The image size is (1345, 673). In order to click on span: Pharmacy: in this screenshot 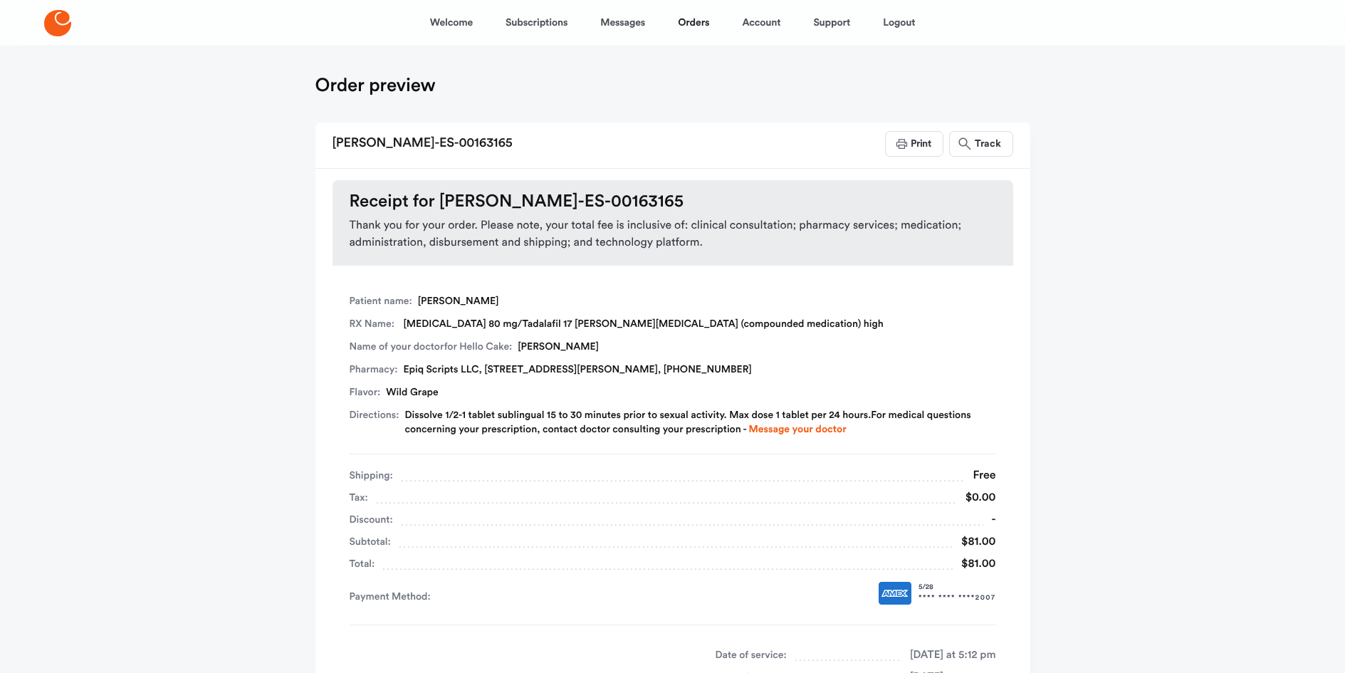, I will do `click(374, 370)`.